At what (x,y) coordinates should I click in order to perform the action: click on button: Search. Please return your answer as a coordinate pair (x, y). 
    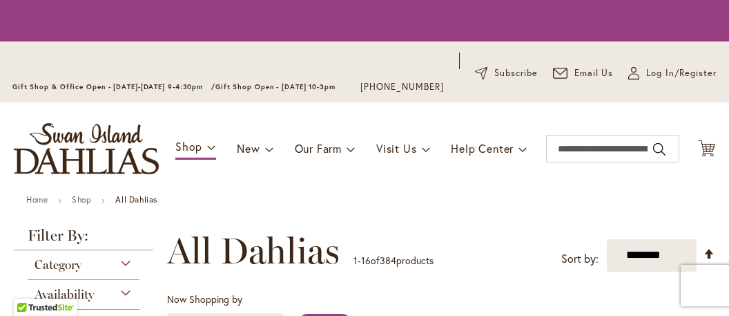
    Looking at the image, I should click on (659, 149).